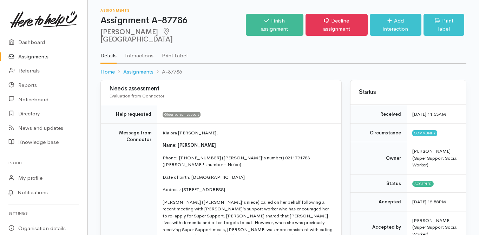  What do you see at coordinates (379, 114) in the screenshot?
I see `td: Received` at bounding box center [379, 114].